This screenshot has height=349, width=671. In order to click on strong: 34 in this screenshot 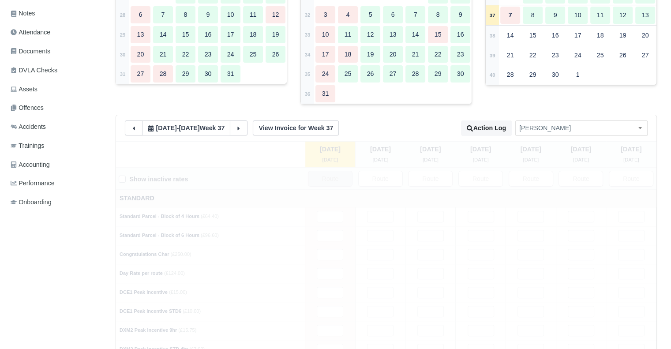, I will do `click(307, 55)`.